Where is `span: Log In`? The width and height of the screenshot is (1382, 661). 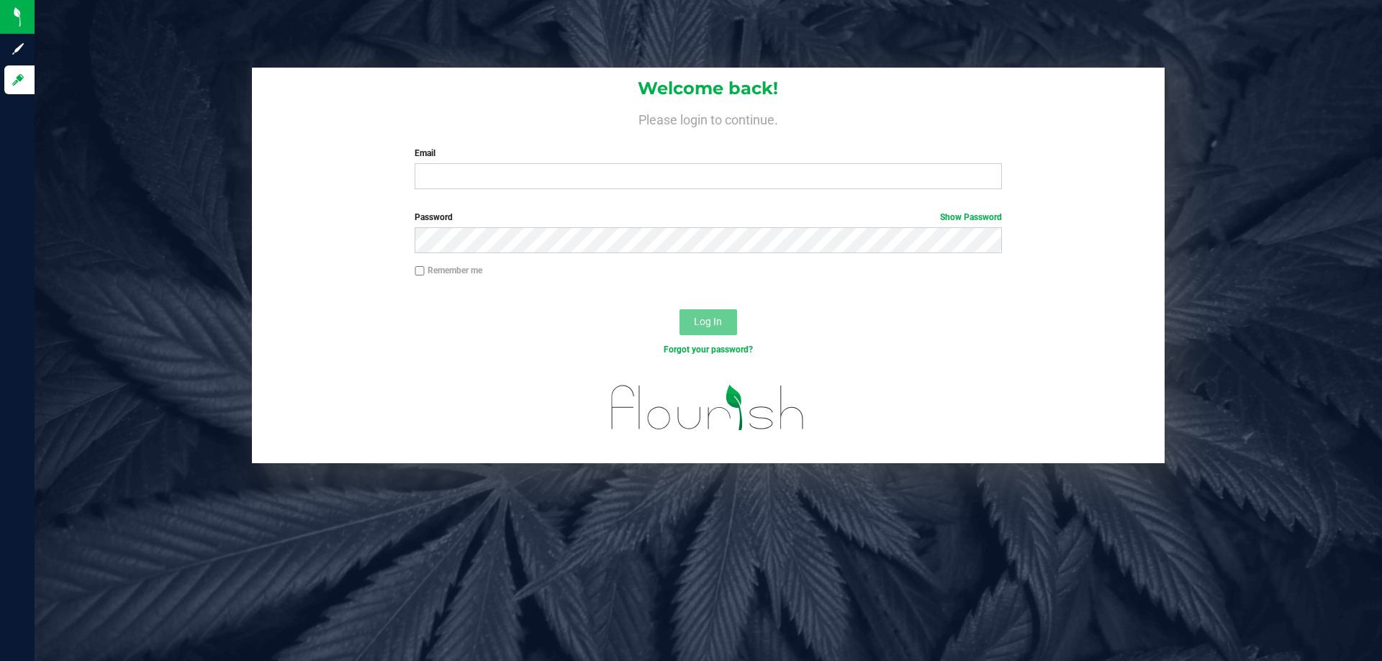
span: Log In is located at coordinates (707, 322).